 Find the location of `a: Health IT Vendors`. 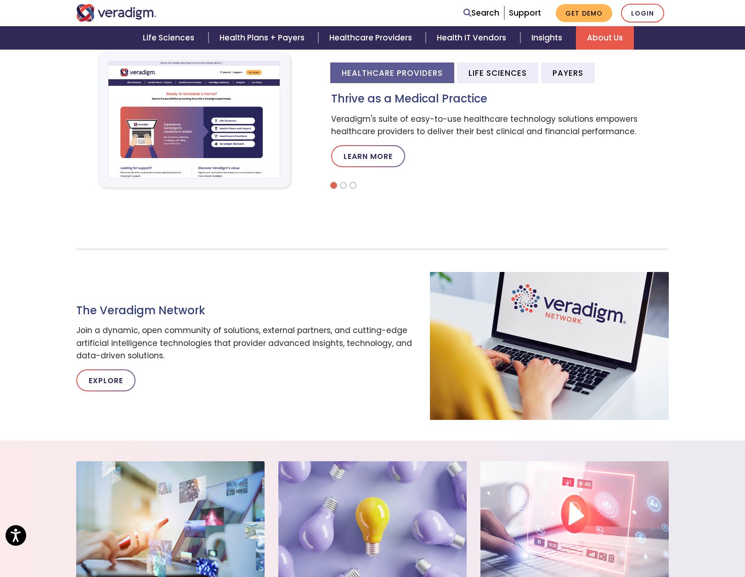

a: Health IT Vendors is located at coordinates (472, 38).